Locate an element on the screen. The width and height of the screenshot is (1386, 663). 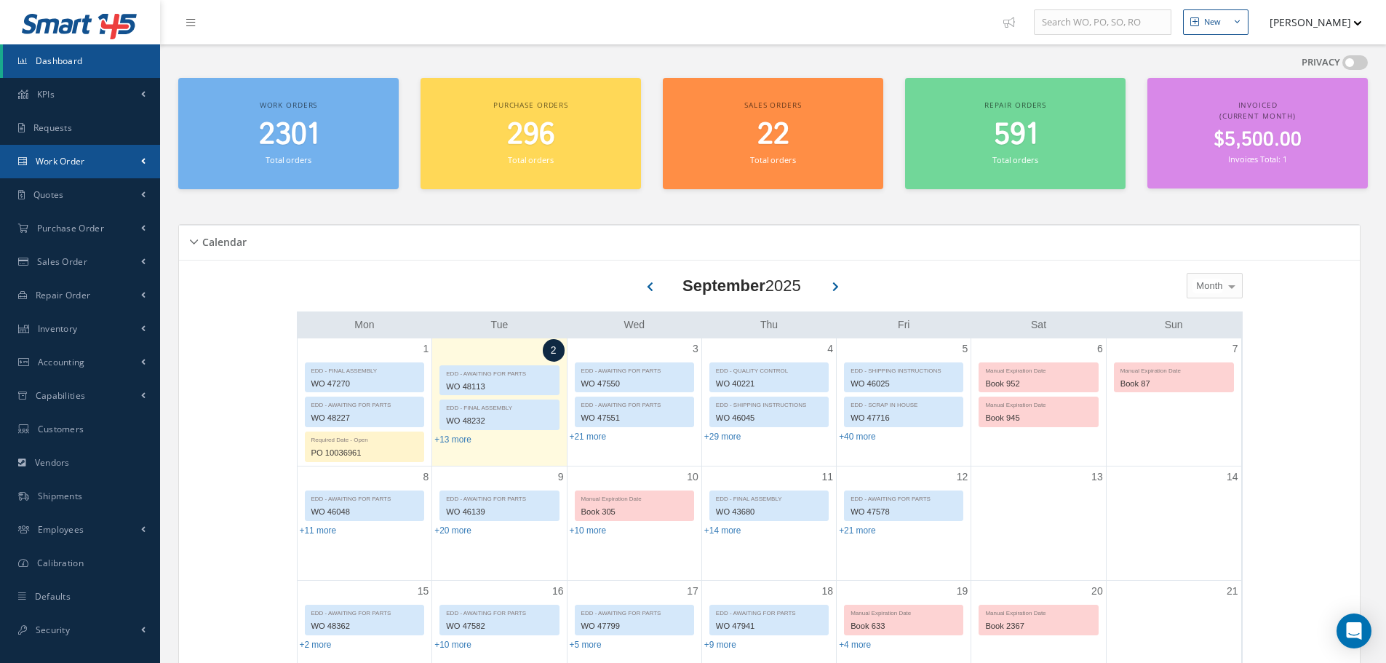
a: Show 13 more events is located at coordinates (452, 439).